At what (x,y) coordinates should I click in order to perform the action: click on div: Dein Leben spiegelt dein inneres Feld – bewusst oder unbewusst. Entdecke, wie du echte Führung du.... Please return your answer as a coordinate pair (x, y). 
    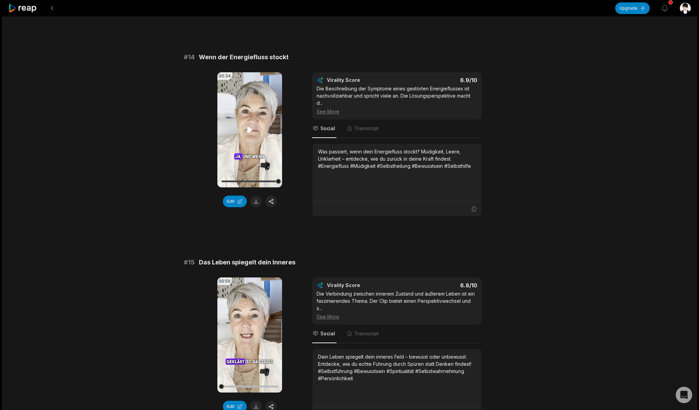
    Looking at the image, I should click on (397, 367).